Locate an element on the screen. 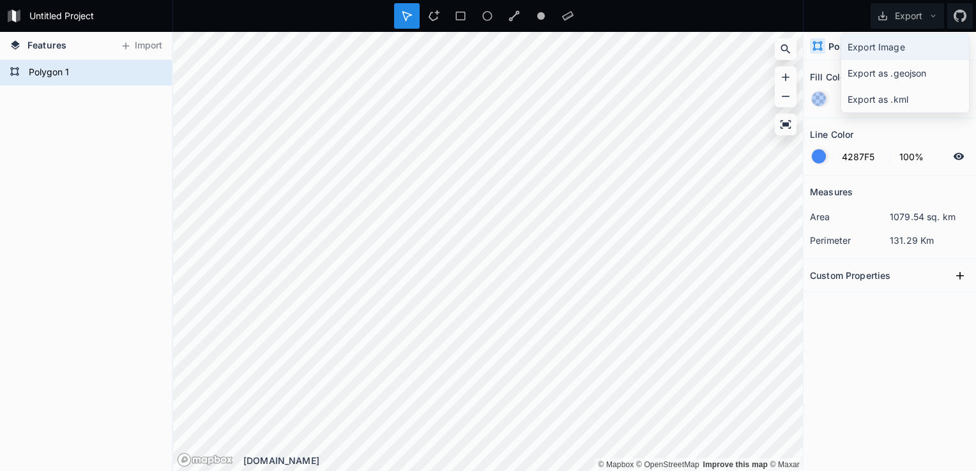 This screenshot has height=471, width=976. a: Mapbox is located at coordinates (616, 465).